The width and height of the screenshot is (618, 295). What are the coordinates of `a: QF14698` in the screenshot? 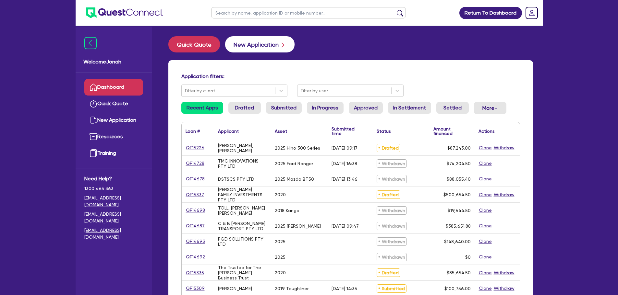 It's located at (195, 210).